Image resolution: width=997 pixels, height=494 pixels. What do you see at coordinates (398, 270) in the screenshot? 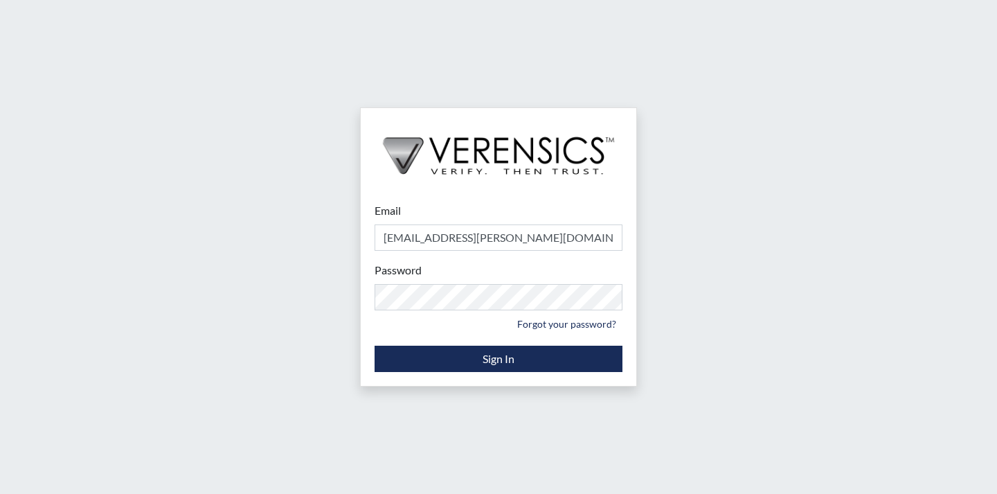
I see `label: Password` at bounding box center [398, 270].